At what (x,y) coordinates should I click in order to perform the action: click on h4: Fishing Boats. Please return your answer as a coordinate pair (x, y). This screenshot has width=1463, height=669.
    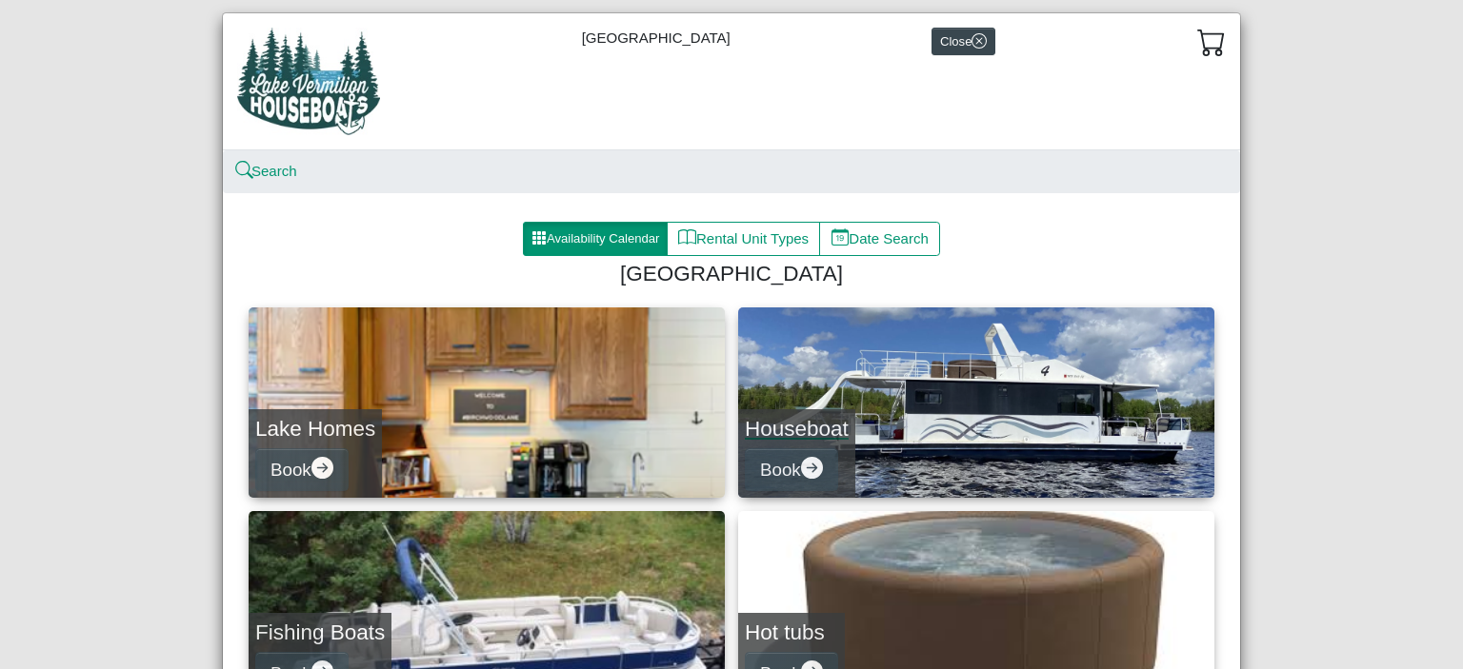
    Looking at the image, I should click on (320, 632).